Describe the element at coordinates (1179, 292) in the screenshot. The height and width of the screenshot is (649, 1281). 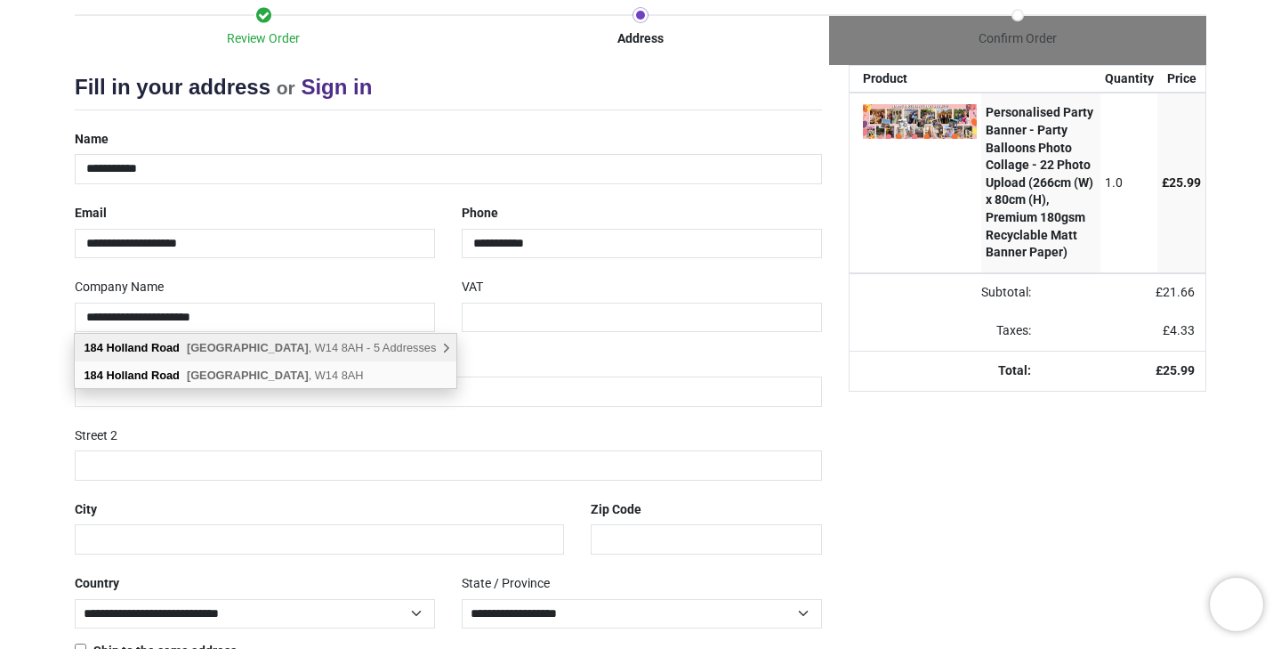
I see `span: 21.66` at that location.